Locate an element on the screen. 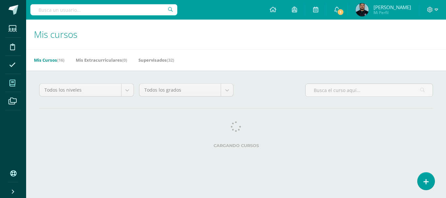 Image resolution: width=446 pixels, height=198 pixels. span: Todos los grados is located at coordinates (180, 90).